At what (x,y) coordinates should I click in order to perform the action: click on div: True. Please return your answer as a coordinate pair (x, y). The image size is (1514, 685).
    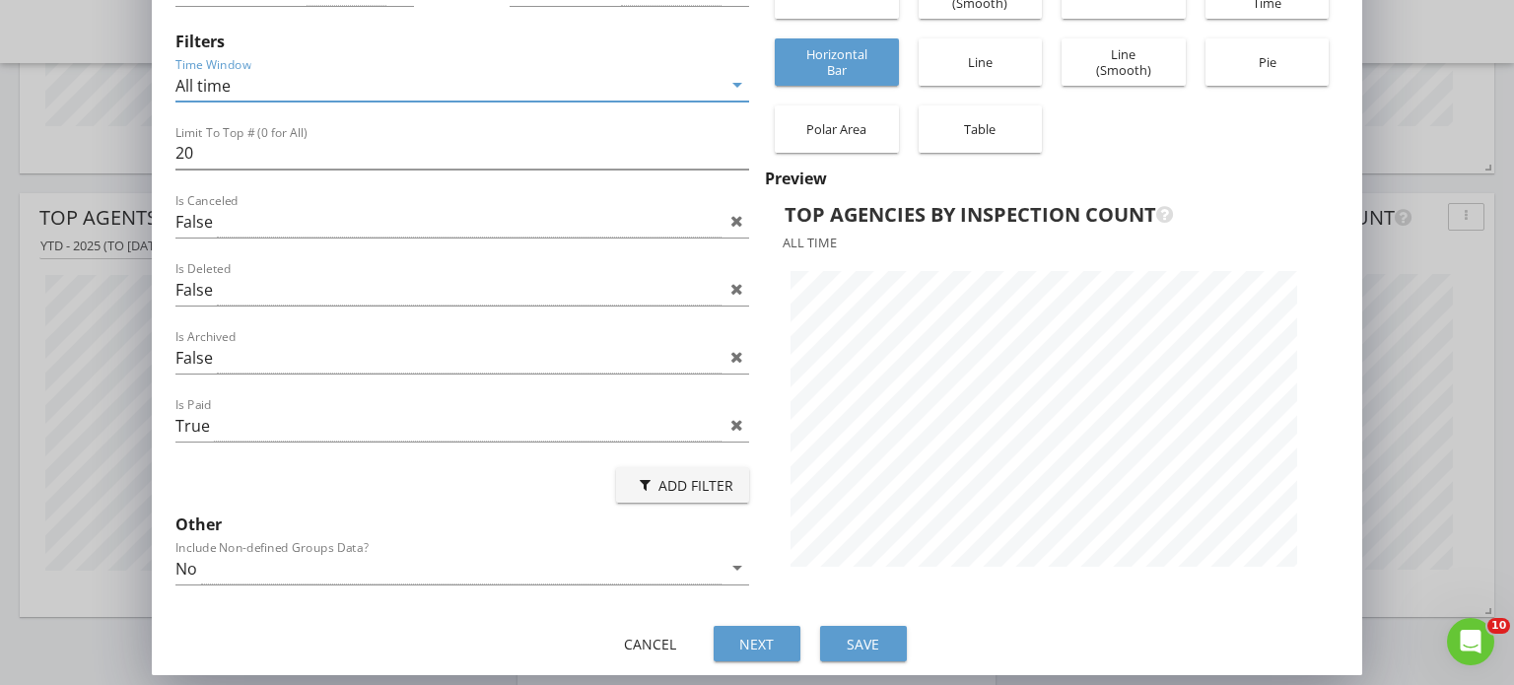
    Looking at the image, I should click on (192, 426).